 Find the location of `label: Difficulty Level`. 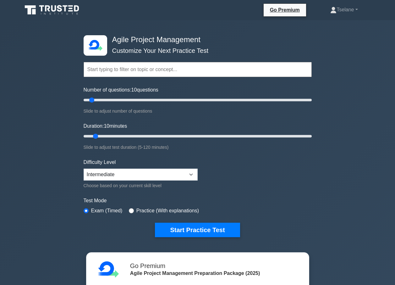

label: Difficulty Level is located at coordinates (100, 162).